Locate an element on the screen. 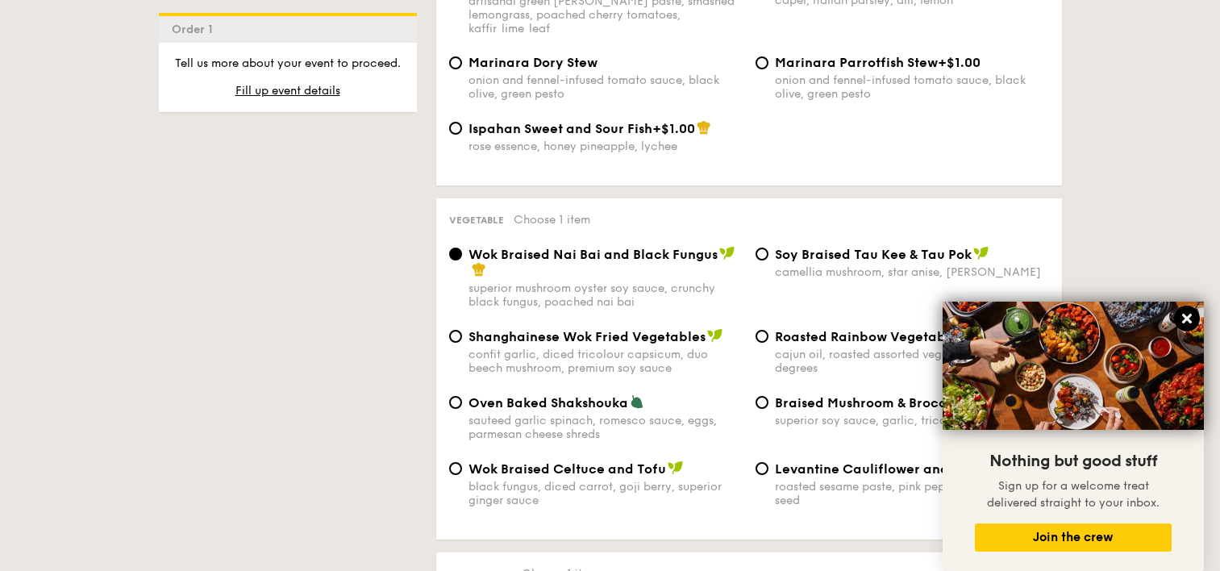 The width and height of the screenshot is (1220, 571). span: Braised Mushroom & Broccoli is located at coordinates (869, 402).